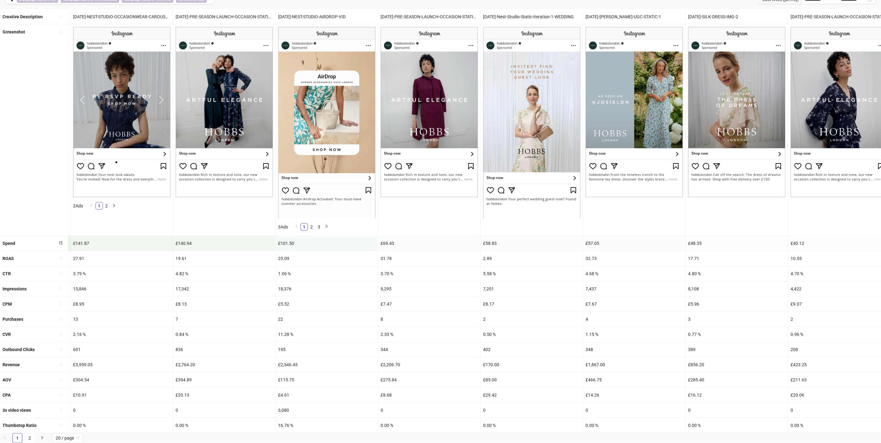 This screenshot has height=443, width=881. What do you see at coordinates (224, 395) in the screenshot?
I see `div: £20.13` at bounding box center [224, 395].